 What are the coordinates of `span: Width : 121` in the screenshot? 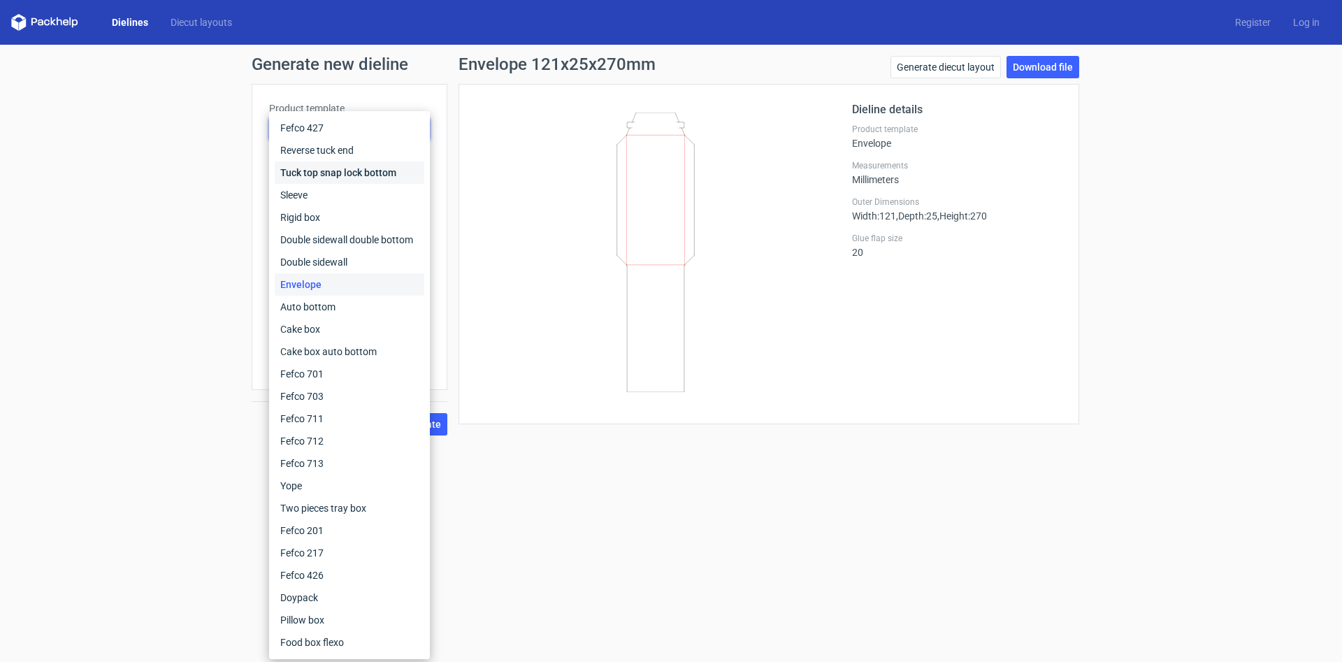 It's located at (874, 216).